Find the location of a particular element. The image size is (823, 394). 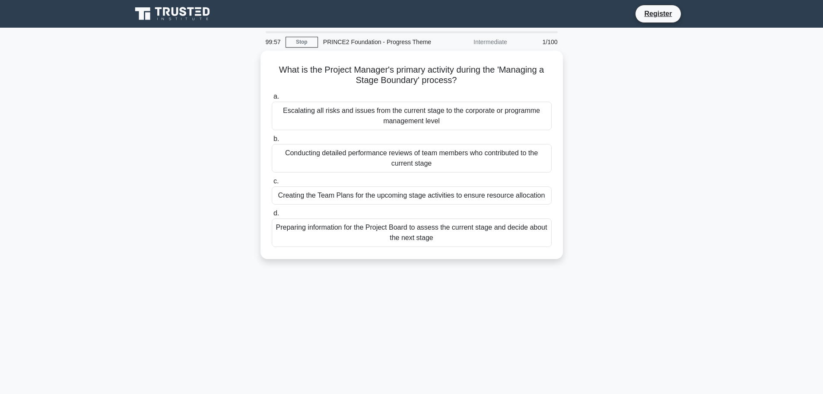

span: a. is located at coordinates (276, 96).